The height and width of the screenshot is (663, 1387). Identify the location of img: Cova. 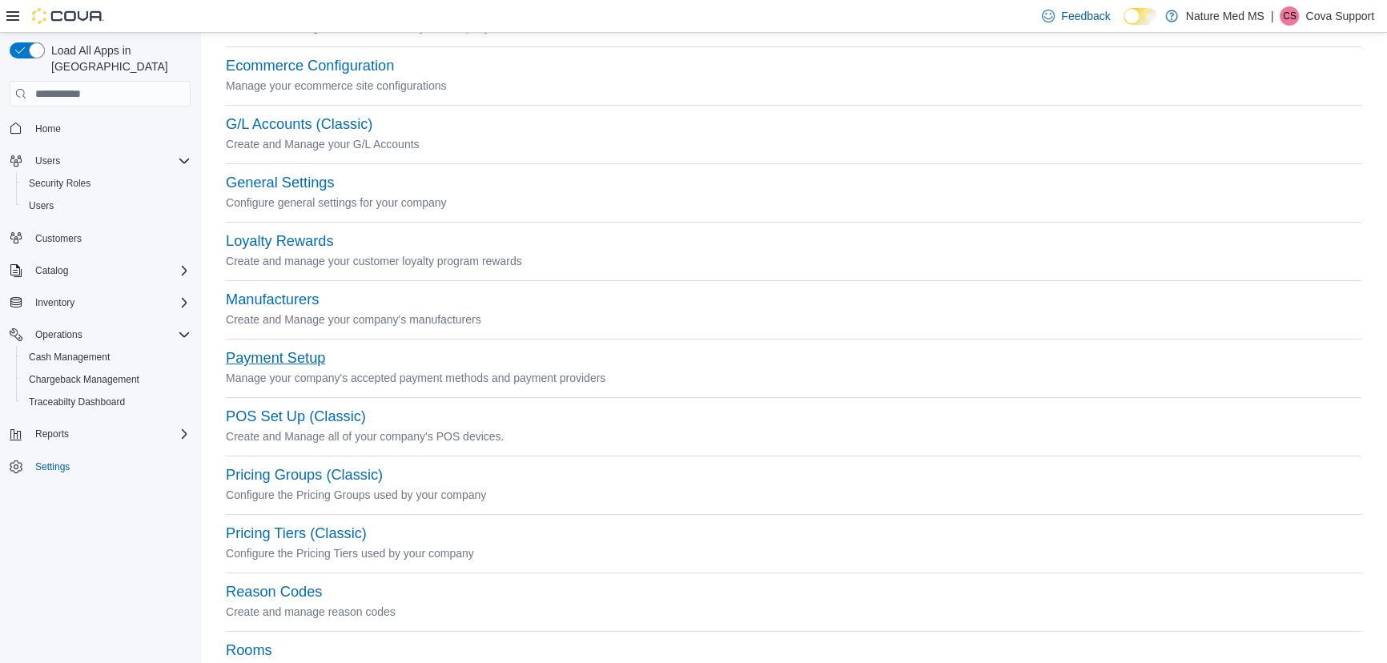
(68, 16).